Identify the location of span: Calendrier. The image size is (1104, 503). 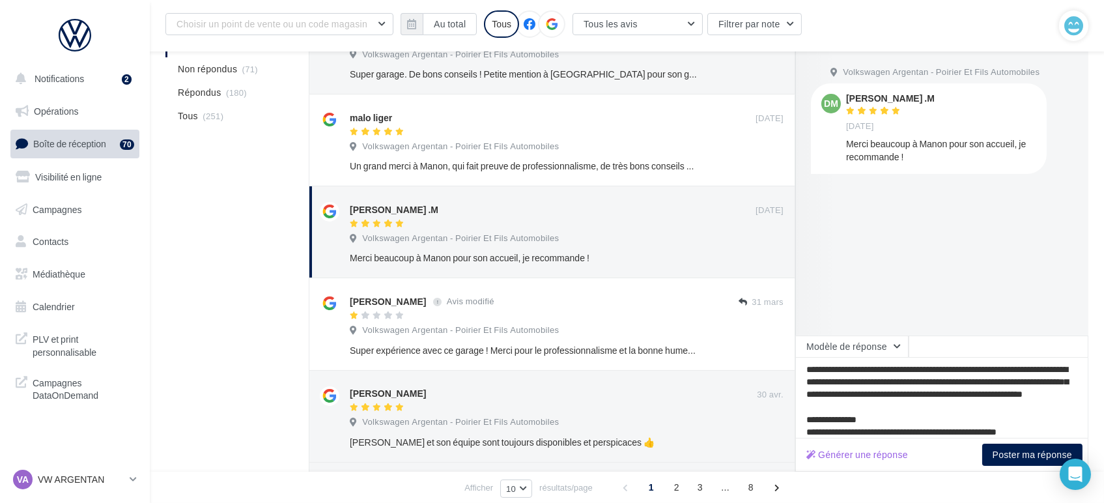
(53, 306).